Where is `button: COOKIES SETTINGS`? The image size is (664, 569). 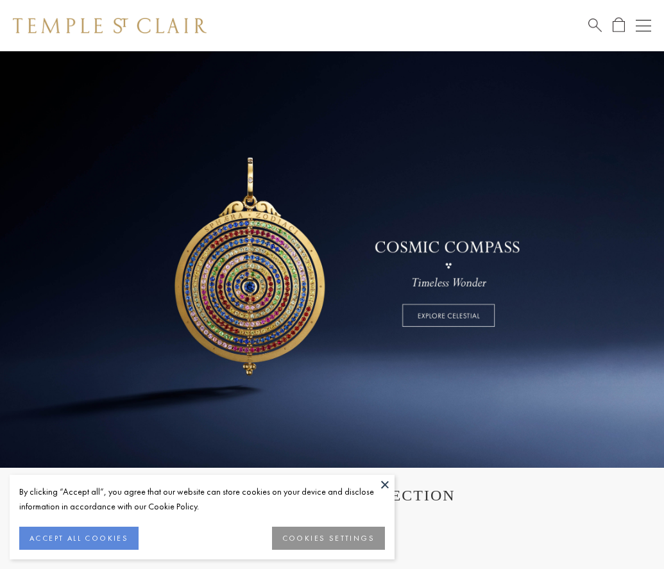 button: COOKIES SETTINGS is located at coordinates (328, 539).